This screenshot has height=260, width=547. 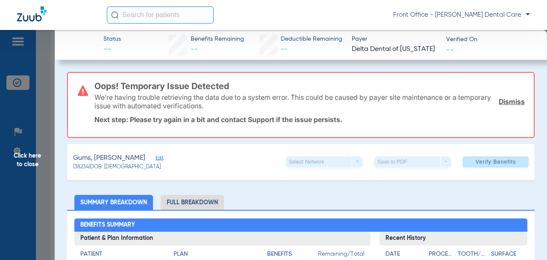 What do you see at coordinates (160, 159) in the screenshot?
I see `span: Edit` at bounding box center [160, 159].